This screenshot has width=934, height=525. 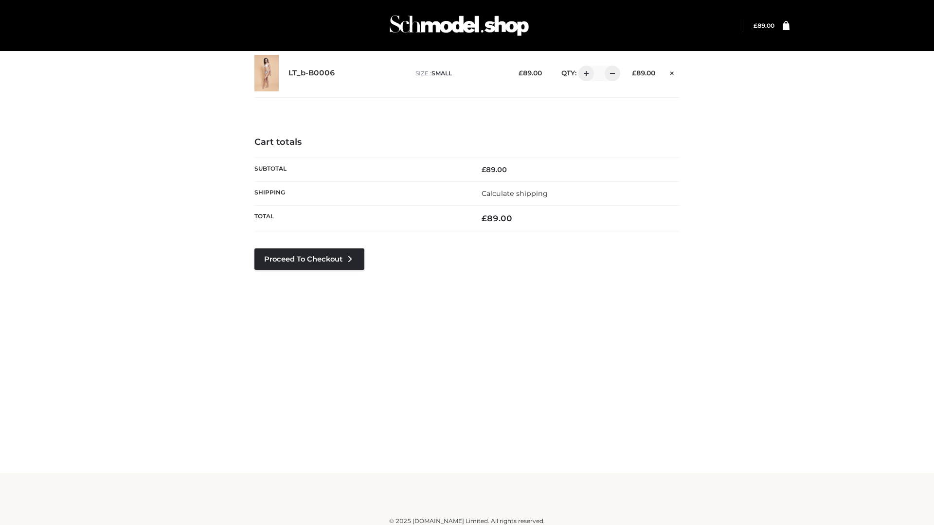 I want to click on div: QTY:, so click(x=584, y=73).